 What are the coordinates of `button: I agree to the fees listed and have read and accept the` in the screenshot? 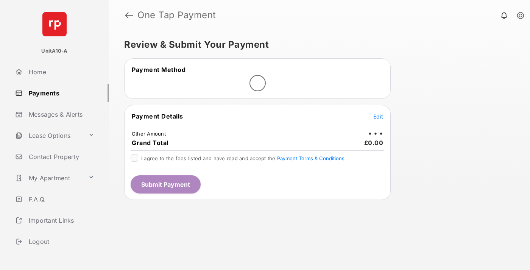 It's located at (311, 158).